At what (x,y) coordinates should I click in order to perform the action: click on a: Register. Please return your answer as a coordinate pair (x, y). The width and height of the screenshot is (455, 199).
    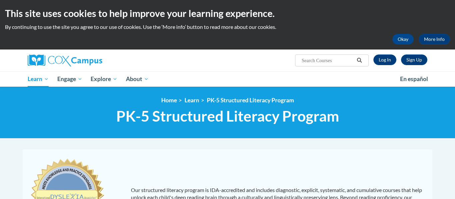
    Looking at the image, I should click on (414, 60).